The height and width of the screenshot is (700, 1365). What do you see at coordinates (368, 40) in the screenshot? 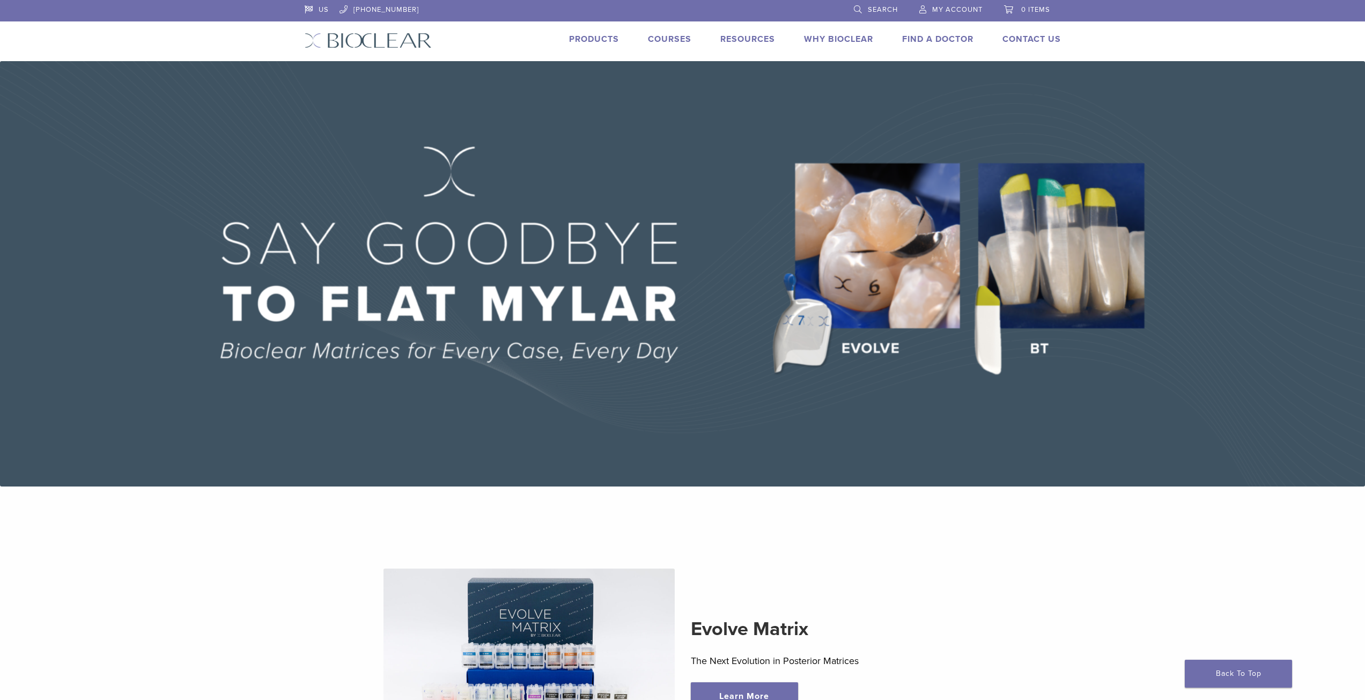
I see `img: Bioclear` at bounding box center [368, 40].